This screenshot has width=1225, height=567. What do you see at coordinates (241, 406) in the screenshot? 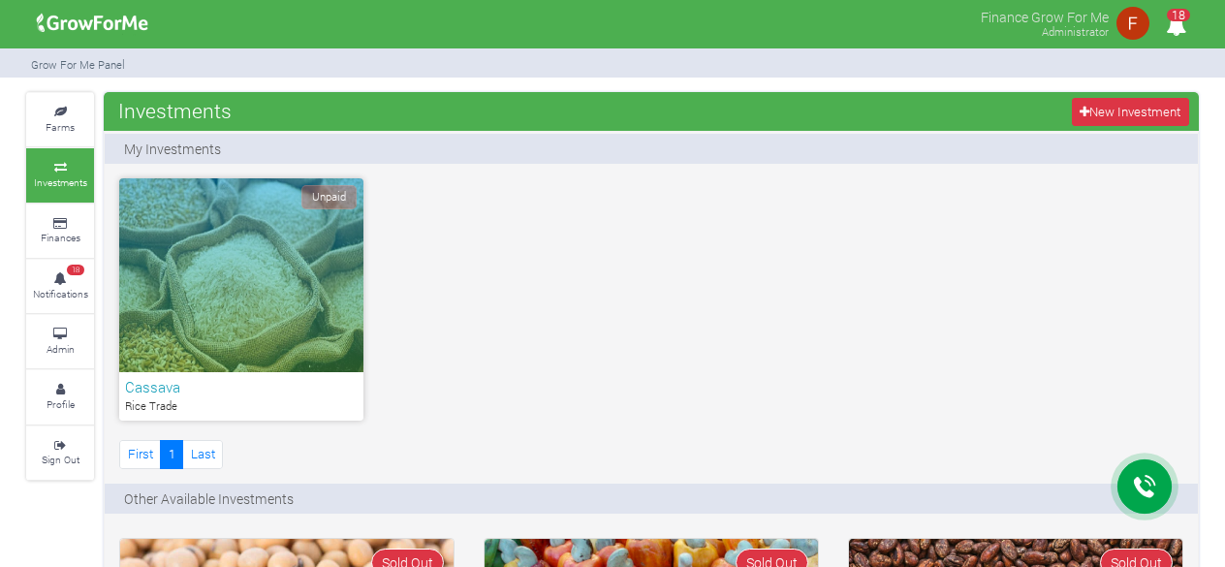
I see `p: Rice Trade` at bounding box center [241, 406].